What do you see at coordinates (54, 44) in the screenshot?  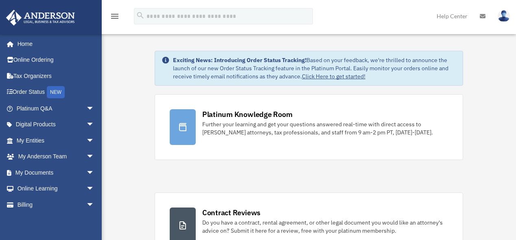 I see `a: Home` at bounding box center [54, 44].